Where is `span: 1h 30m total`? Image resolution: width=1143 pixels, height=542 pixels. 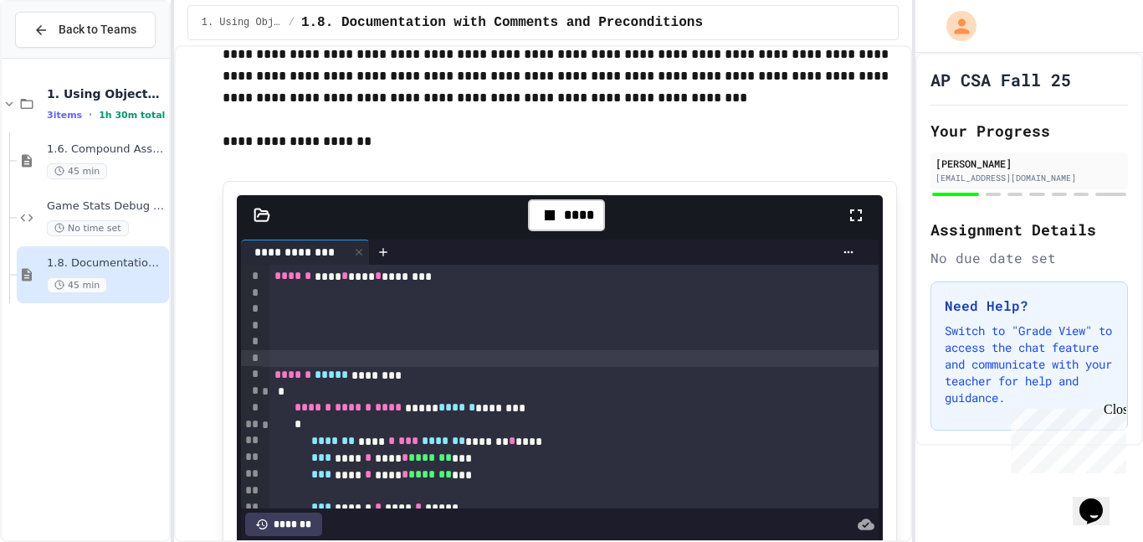 span: 1h 30m total is located at coordinates (131, 115).